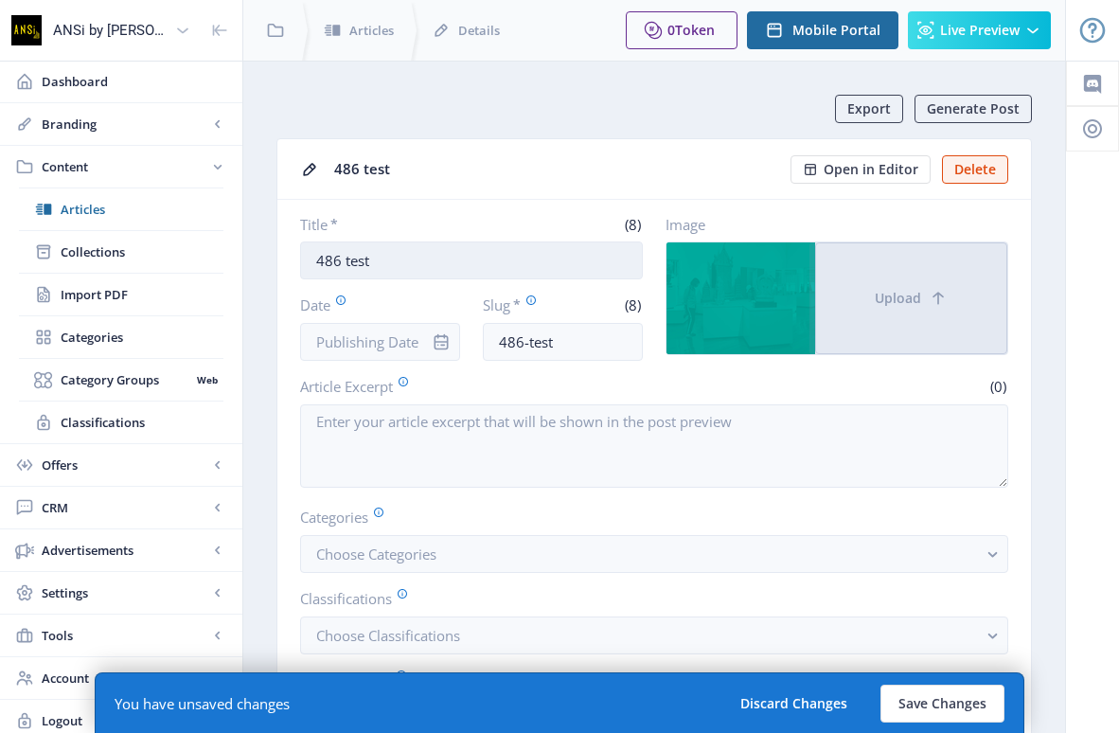 The width and height of the screenshot is (1119, 733). Describe the element at coordinates (142, 294) in the screenshot. I see `span: Import PDF` at that location.